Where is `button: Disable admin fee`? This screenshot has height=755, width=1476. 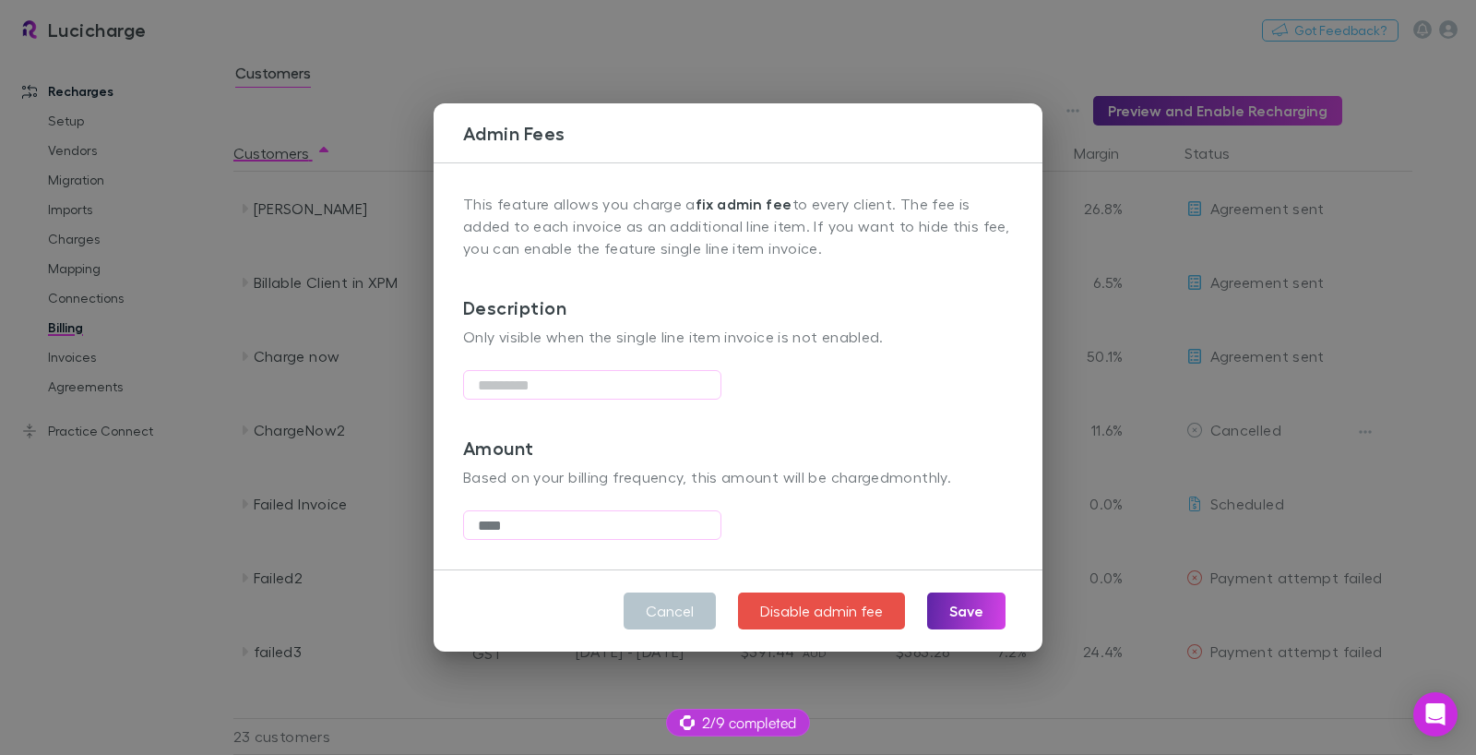 button: Disable admin fee is located at coordinates (821, 611).